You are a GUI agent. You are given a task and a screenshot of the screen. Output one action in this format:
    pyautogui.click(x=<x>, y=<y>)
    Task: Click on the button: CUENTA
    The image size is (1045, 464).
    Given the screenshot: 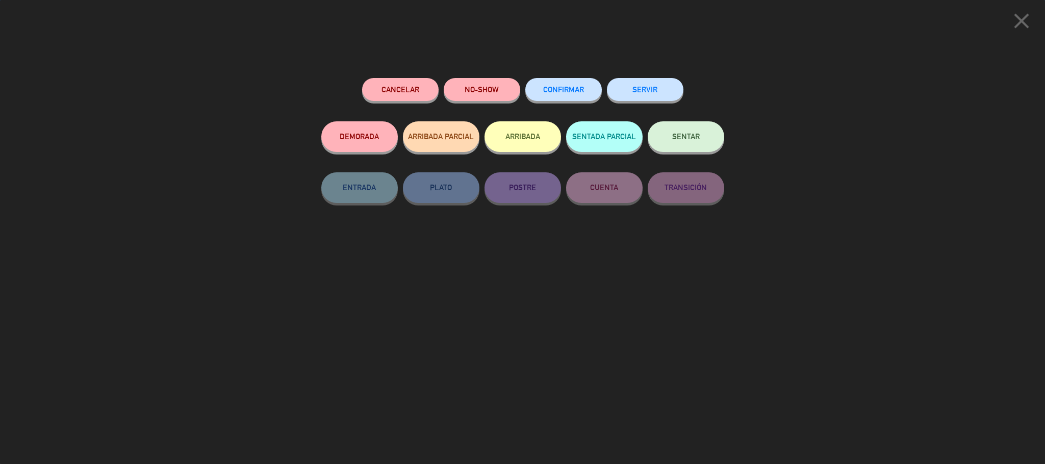 What is the action you would take?
    pyautogui.click(x=604, y=188)
    